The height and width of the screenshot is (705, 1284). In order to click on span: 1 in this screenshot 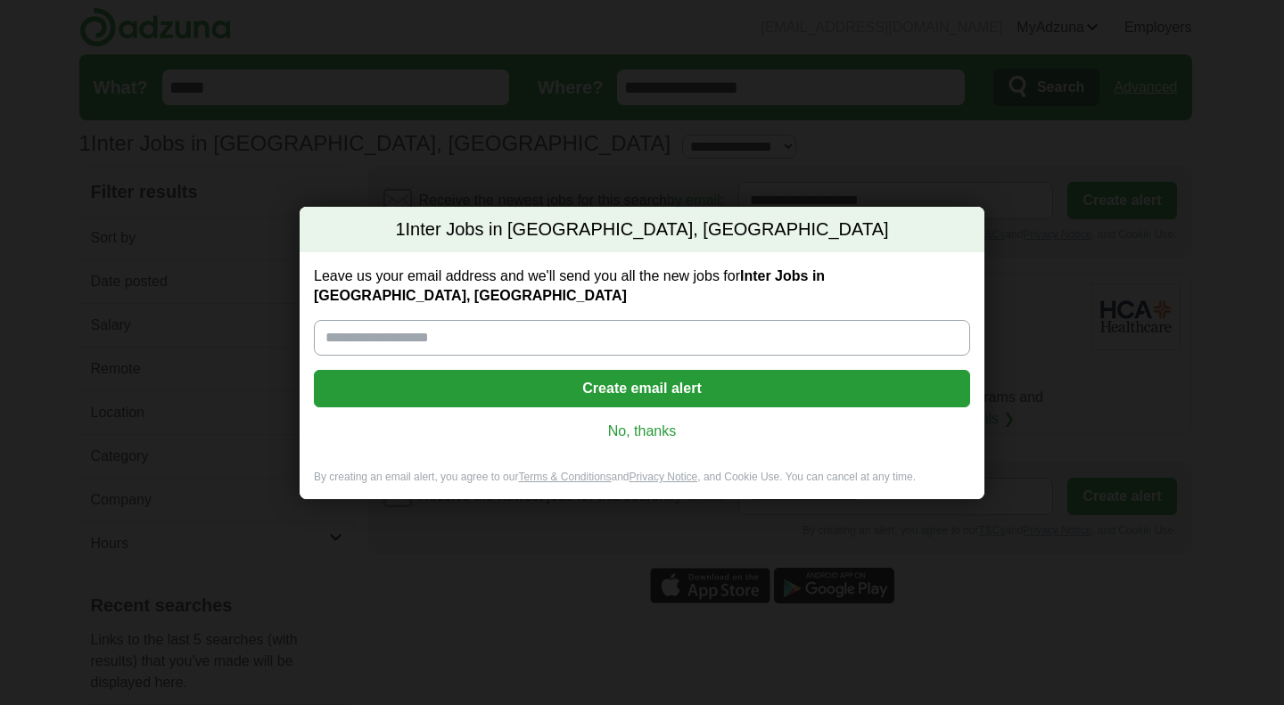, I will do `click(399, 230)`.